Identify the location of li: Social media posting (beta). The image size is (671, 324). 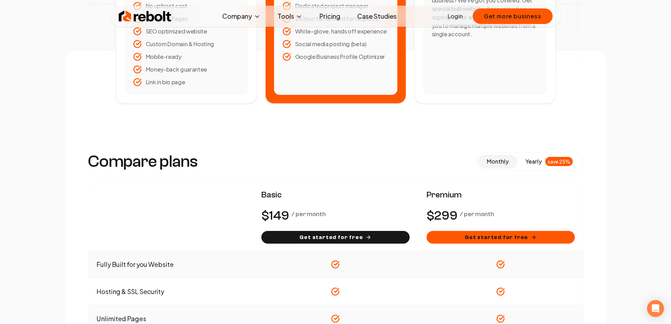
(336, 44).